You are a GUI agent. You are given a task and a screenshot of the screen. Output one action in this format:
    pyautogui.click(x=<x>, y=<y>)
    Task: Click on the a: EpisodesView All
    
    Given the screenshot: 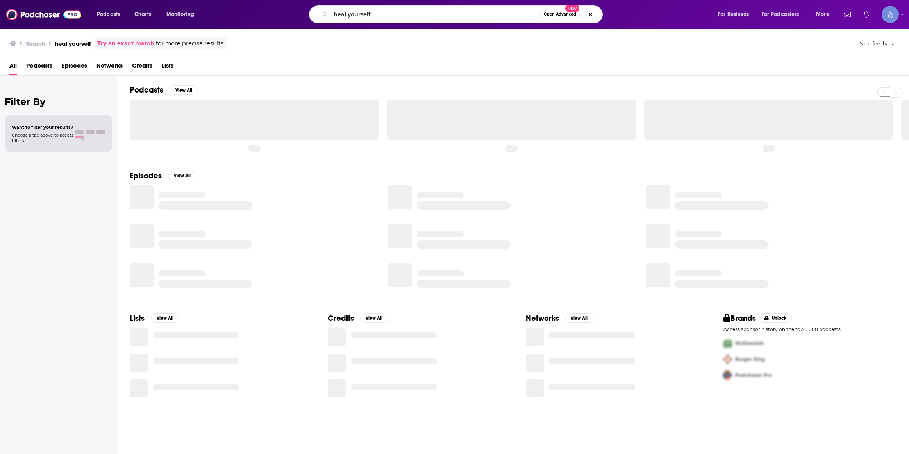 What is the action you would take?
    pyautogui.click(x=163, y=176)
    